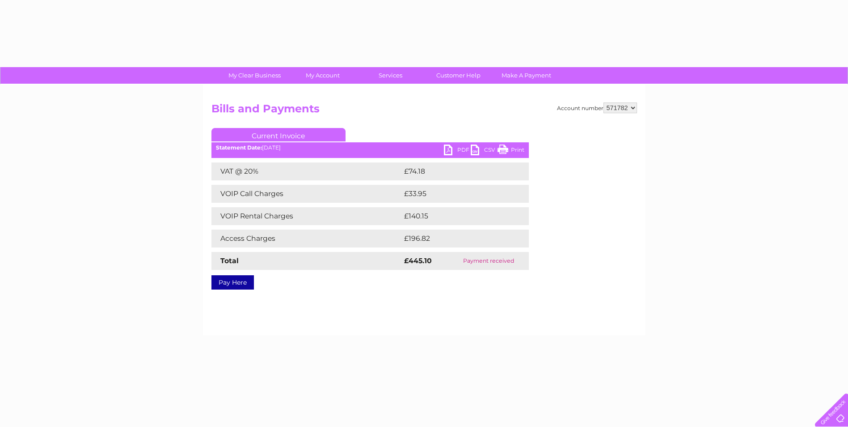 The image size is (848, 427). What do you see at coordinates (456, 171) in the screenshot?
I see `td: £74.18` at bounding box center [456, 171].